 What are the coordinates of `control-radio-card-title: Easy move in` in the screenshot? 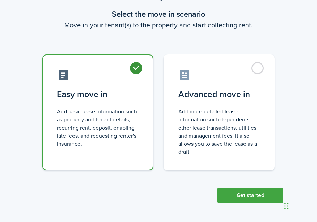 It's located at (98, 94).